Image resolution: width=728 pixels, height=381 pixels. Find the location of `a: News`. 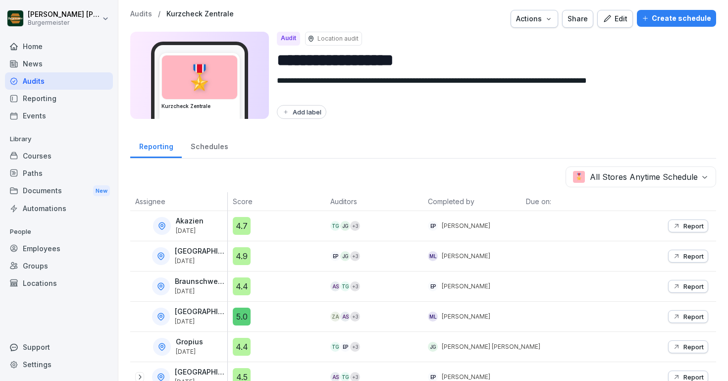

a: News is located at coordinates (59, 63).